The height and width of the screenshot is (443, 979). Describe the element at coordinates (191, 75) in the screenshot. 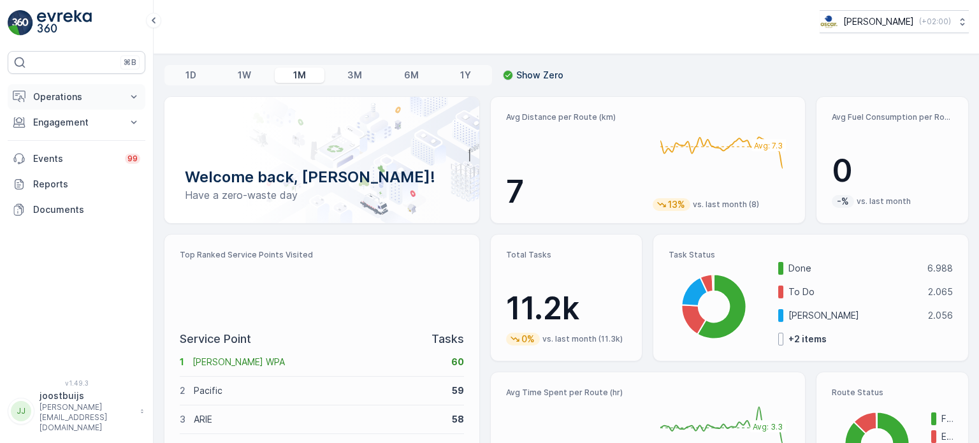

I see `p: 1D` at that location.